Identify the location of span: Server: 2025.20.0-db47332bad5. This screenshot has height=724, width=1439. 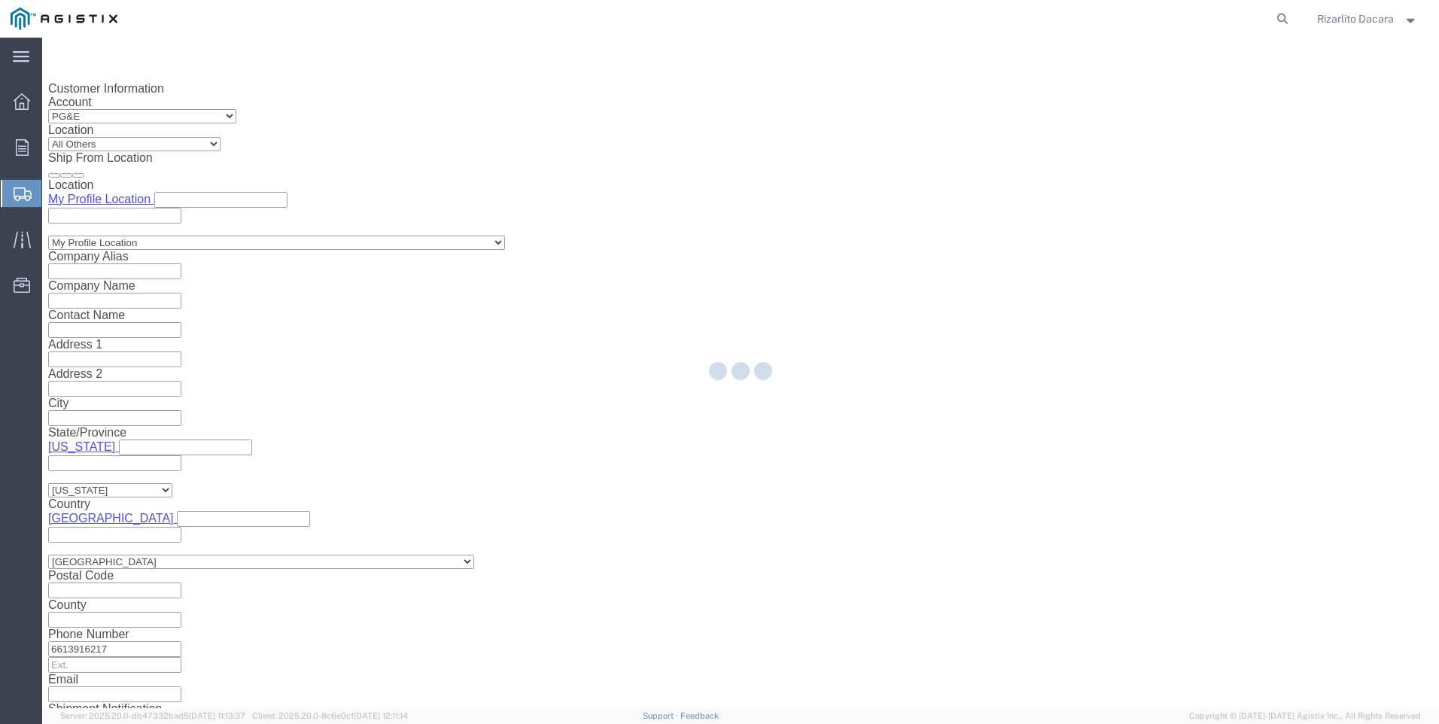
(153, 716).